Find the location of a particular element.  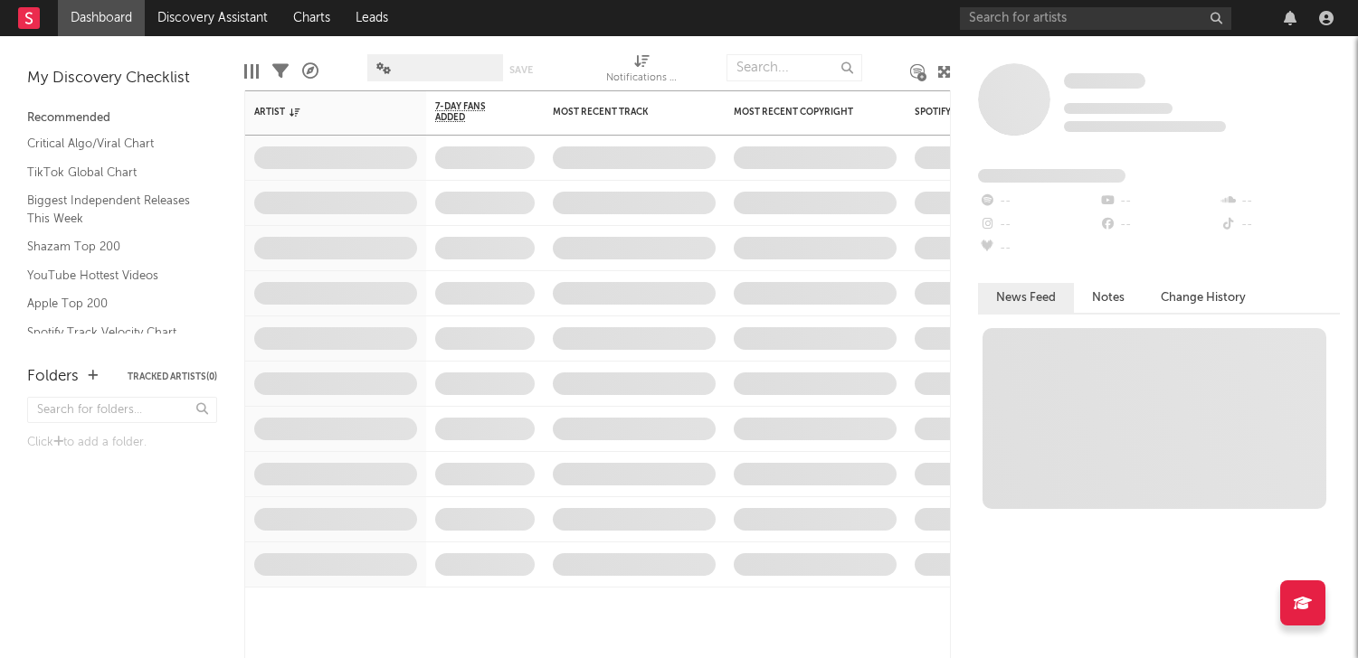

span: Some Artist is located at coordinates (1104, 80).